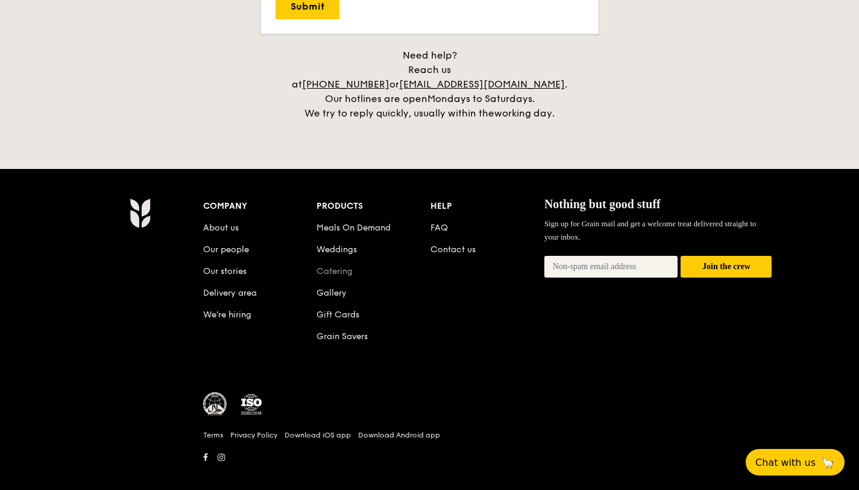  What do you see at coordinates (215, 404) in the screenshot?
I see `img: MUIS Halal Certified` at bounding box center [215, 404].